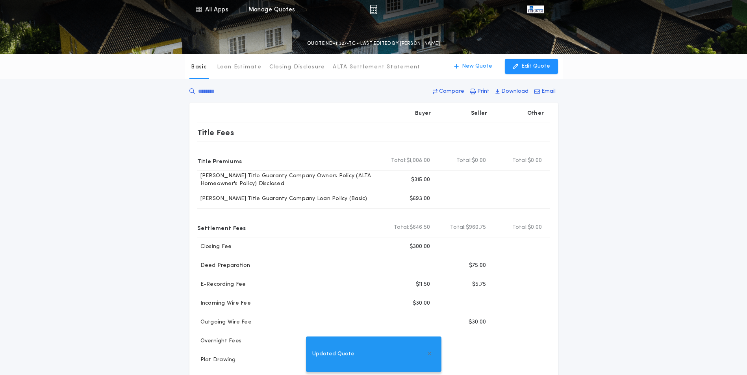 This screenshot has width=747, height=375. I want to click on button: Email, so click(545, 92).